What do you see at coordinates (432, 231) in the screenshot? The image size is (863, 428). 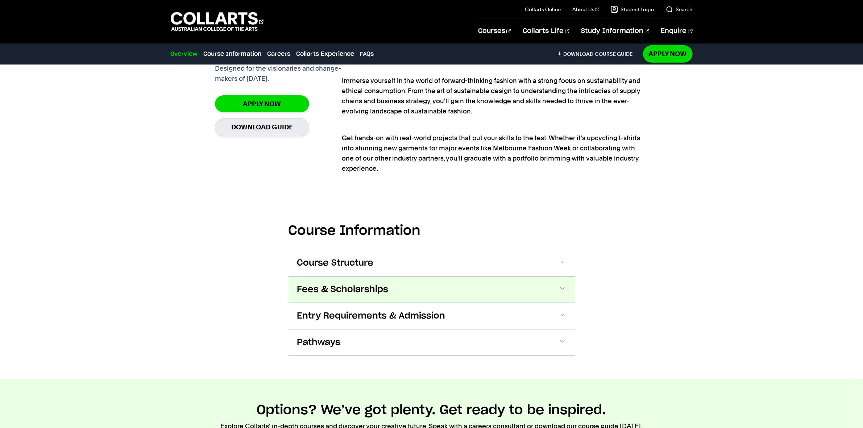 I see `h2: Course Information` at bounding box center [432, 231].